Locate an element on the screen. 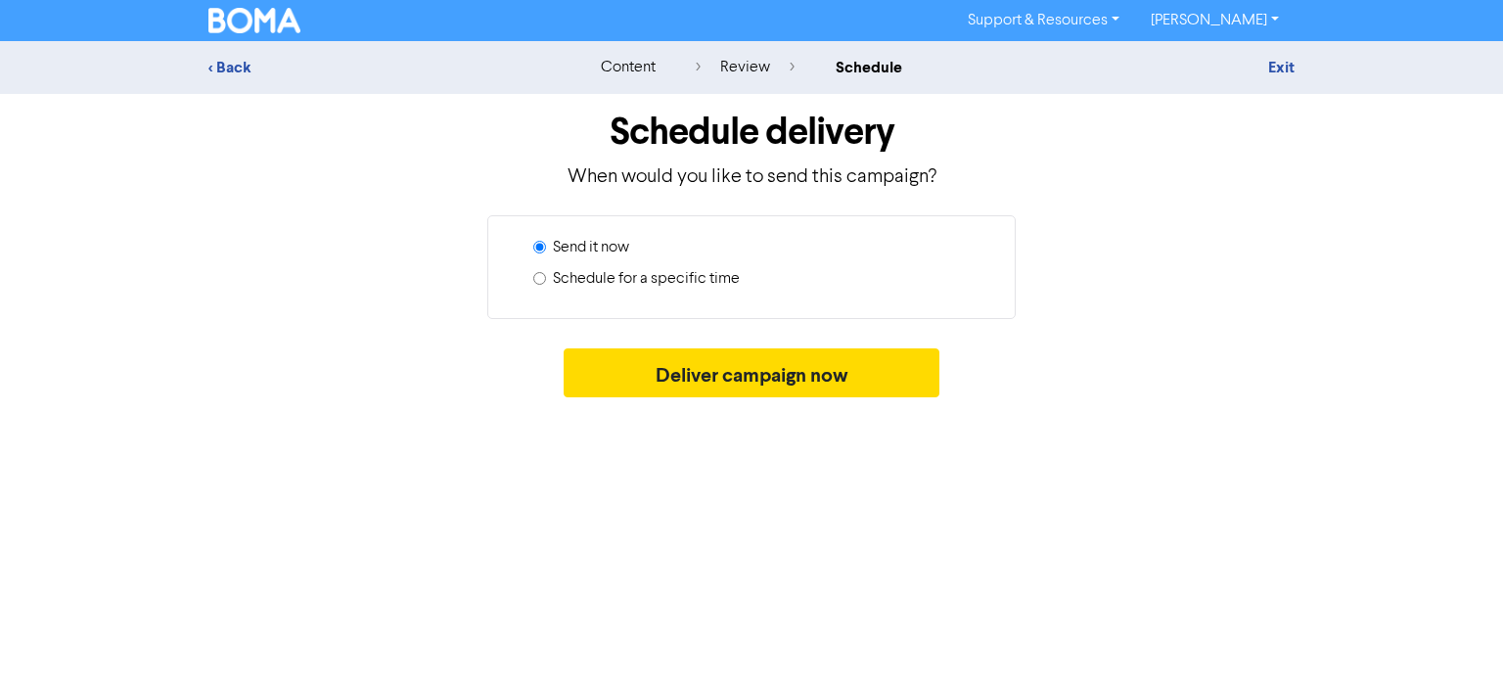 This screenshot has width=1503, height=688. div: < Back is located at coordinates (380, 68).